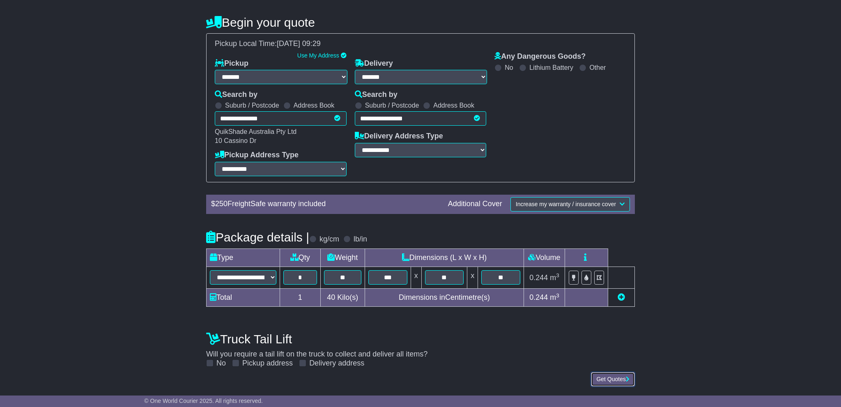 The height and width of the screenshot is (407, 841). Describe the element at coordinates (267, 363) in the screenshot. I see `label: Pickup address` at that location.